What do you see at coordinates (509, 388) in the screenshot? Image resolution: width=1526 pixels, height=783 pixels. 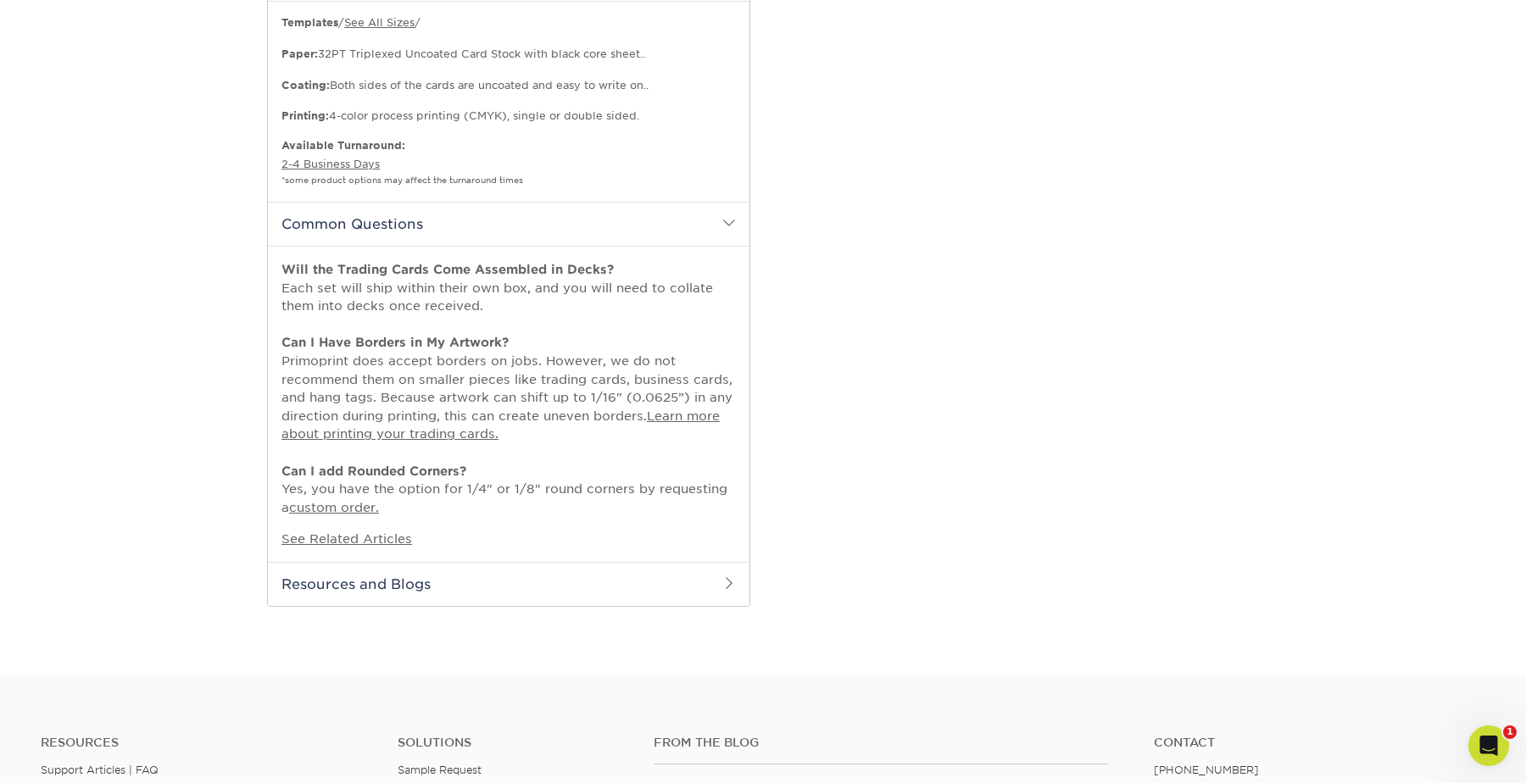 I see `p: Each set will ship within their own box, and you will need to collate them into decks once receiv...` at bounding box center [509, 388].